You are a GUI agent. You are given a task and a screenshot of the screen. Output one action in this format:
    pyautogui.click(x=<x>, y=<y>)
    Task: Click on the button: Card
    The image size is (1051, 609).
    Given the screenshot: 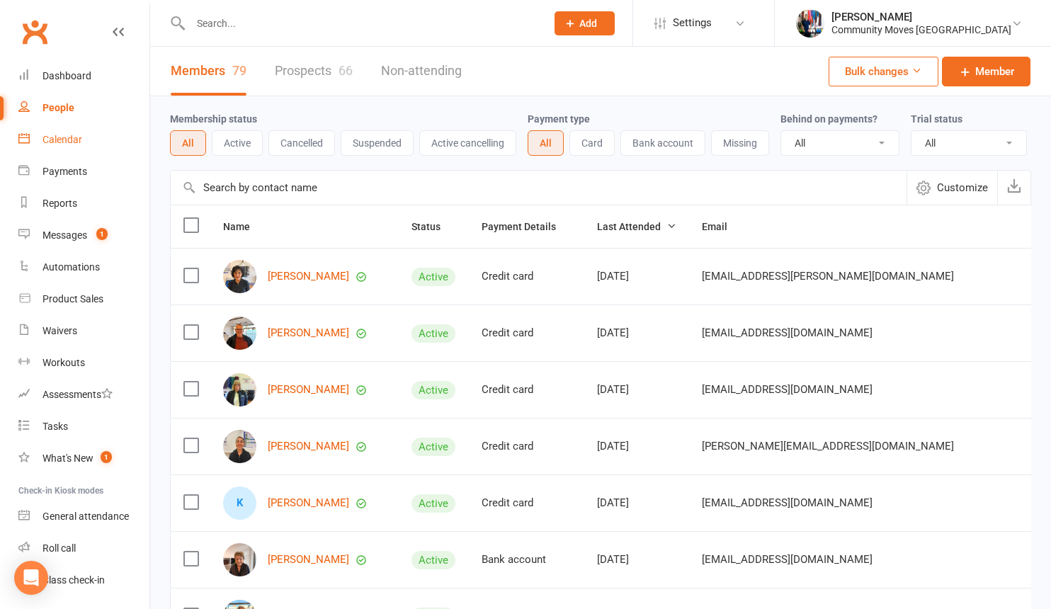 What is the action you would take?
    pyautogui.click(x=592, y=143)
    